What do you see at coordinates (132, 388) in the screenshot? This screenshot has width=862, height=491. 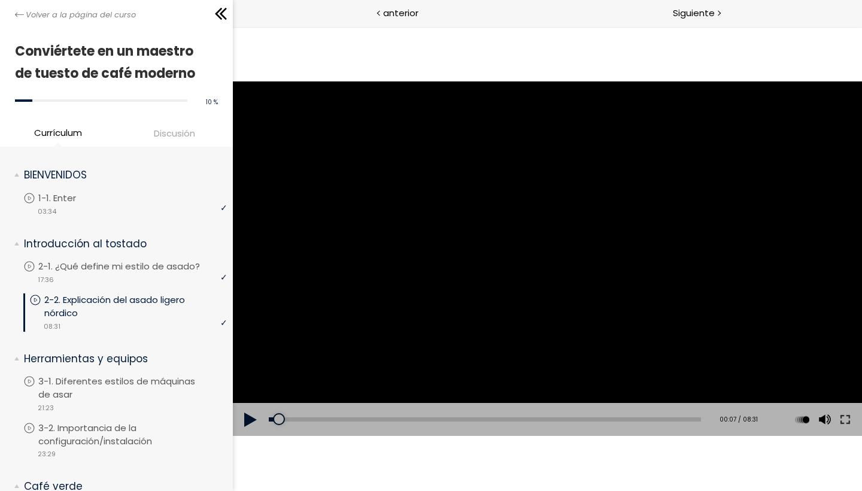 I see `p: 3-1. Diferentes estilos de máquinas de asar` at bounding box center [132, 388].